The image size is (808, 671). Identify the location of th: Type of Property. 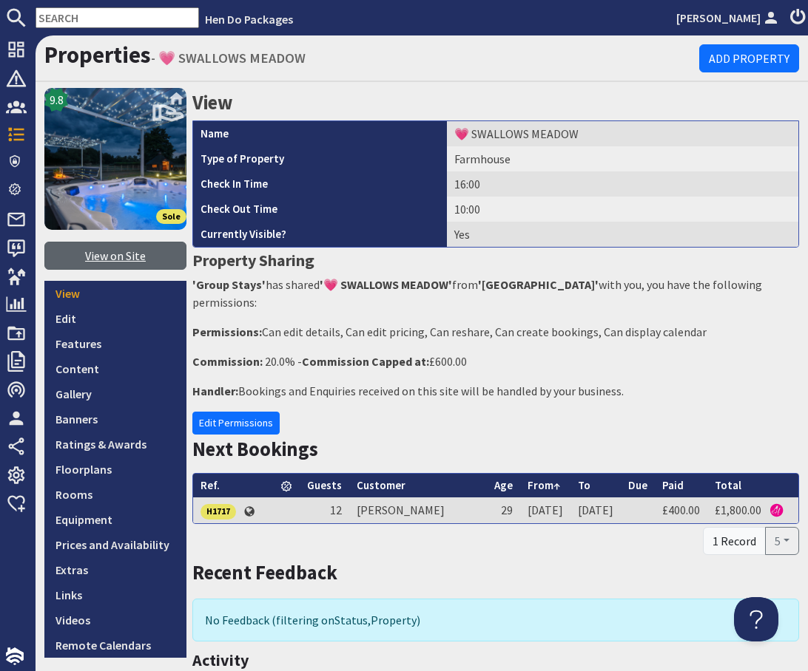
(319, 159).